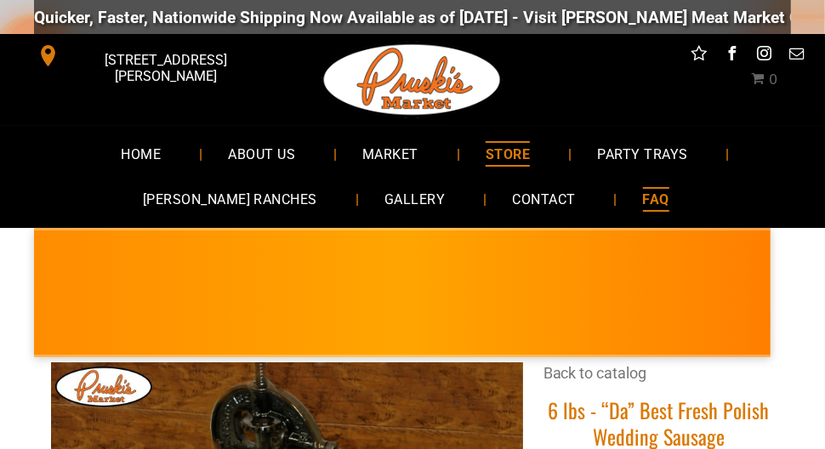  What do you see at coordinates (508, 153) in the screenshot?
I see `a: STORE` at bounding box center [508, 153].